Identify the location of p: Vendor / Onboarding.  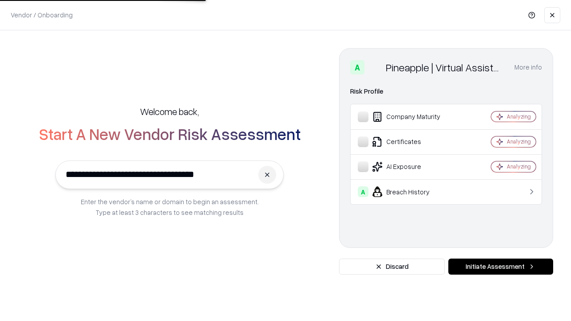
(42, 15).